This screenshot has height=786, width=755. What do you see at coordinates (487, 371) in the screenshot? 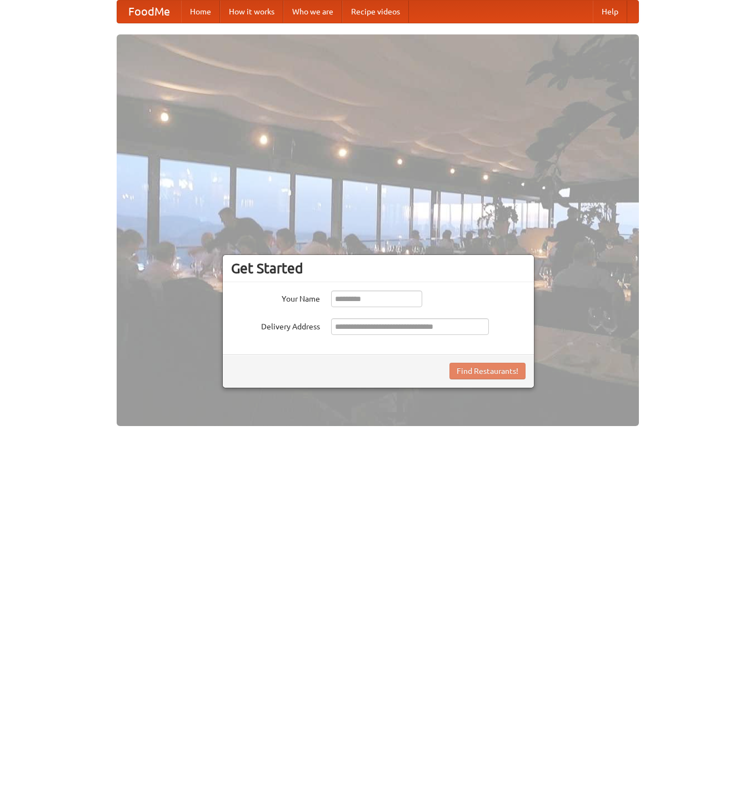
I see `button: Find Restaurants!` at bounding box center [487, 371].